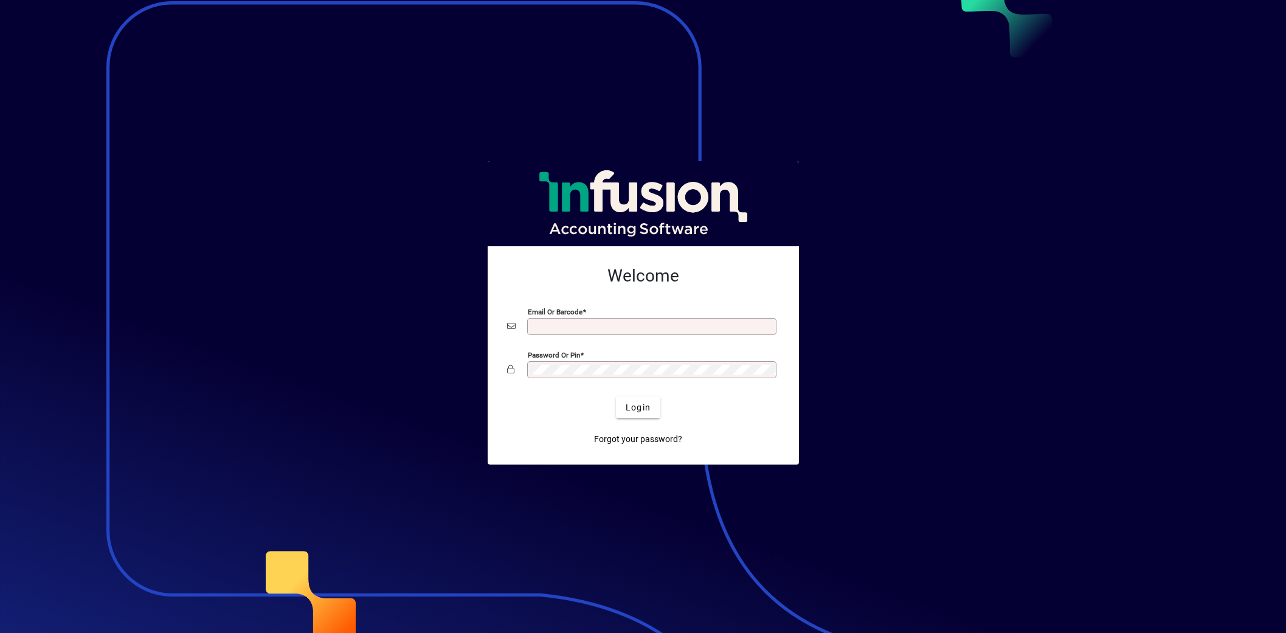 This screenshot has height=633, width=1286. What do you see at coordinates (638, 407) in the screenshot?
I see `button: Login` at bounding box center [638, 407].